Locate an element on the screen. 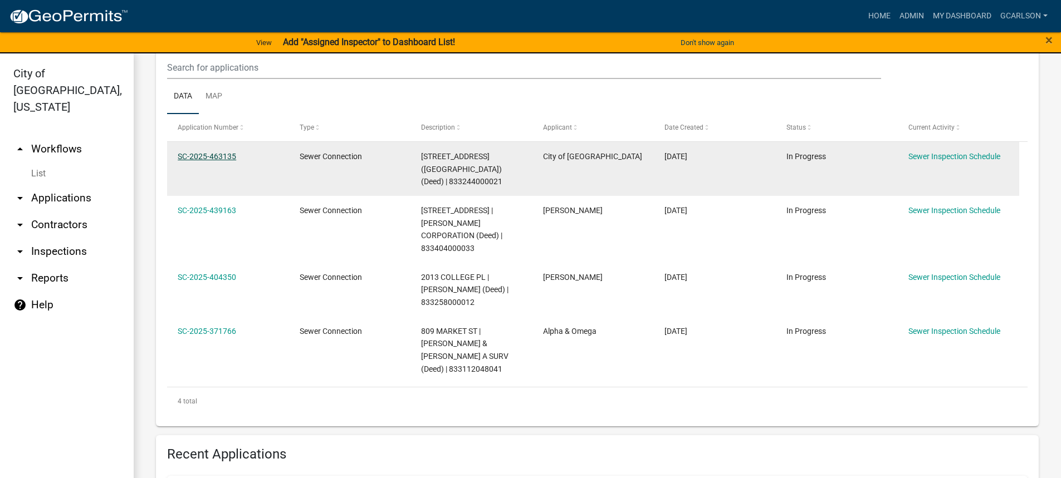 This screenshot has width=1061, height=478. a: SC-2025-463135 is located at coordinates (207, 157).